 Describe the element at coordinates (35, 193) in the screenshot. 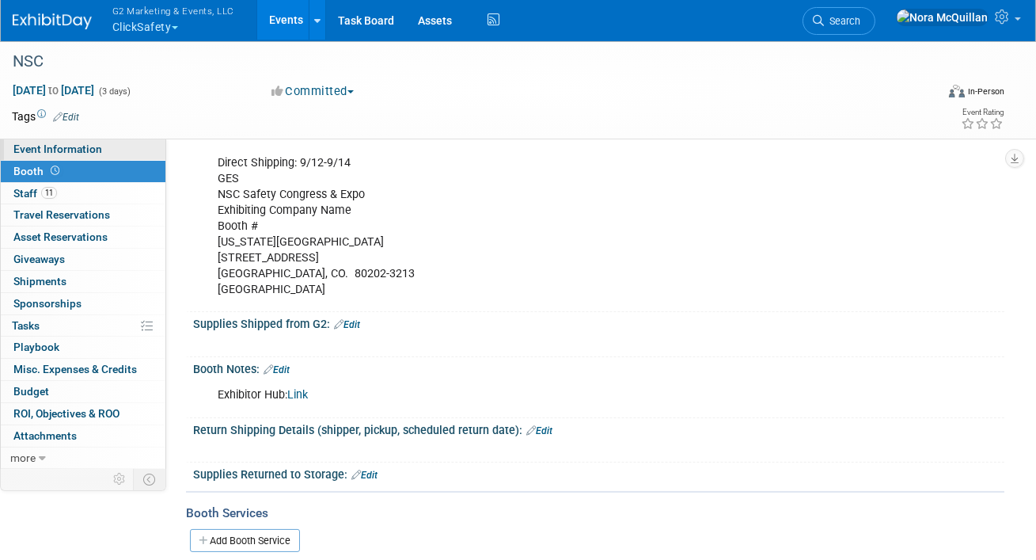

I see `span: Staff` at that location.